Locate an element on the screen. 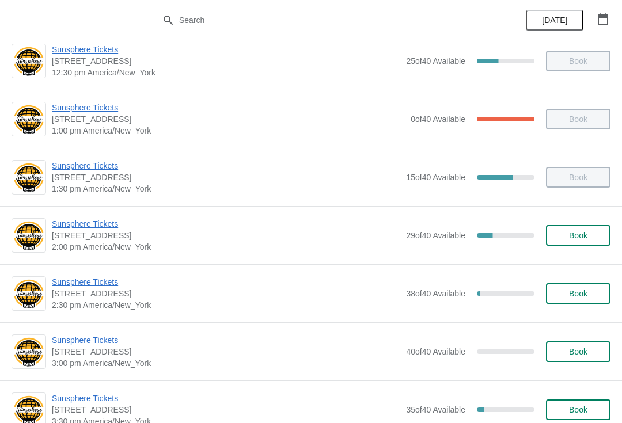 The image size is (622, 423). span: 12:30 pm America/New_York is located at coordinates (226, 73).